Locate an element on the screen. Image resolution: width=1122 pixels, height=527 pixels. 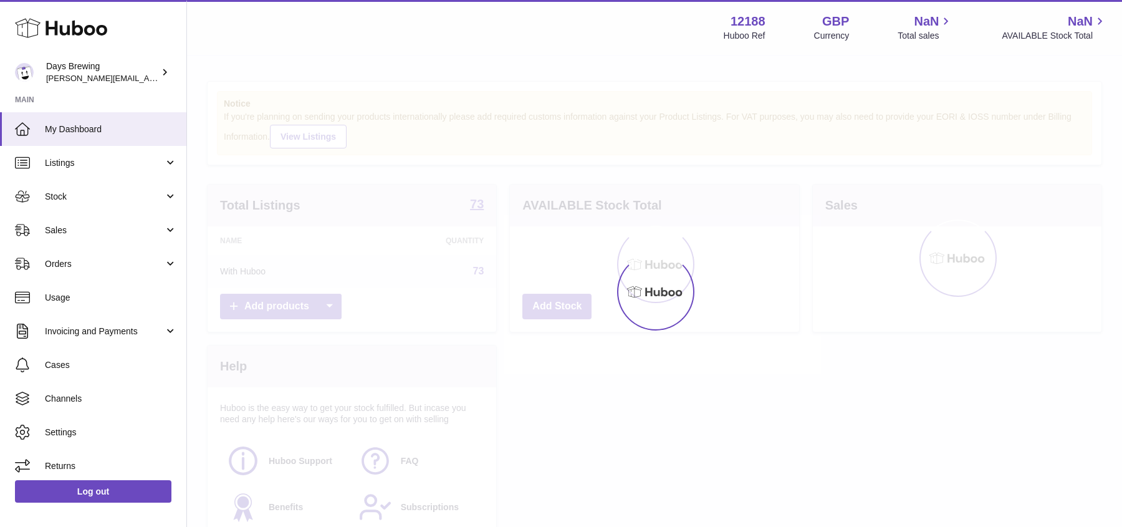
span: Total sales is located at coordinates (925, 36).